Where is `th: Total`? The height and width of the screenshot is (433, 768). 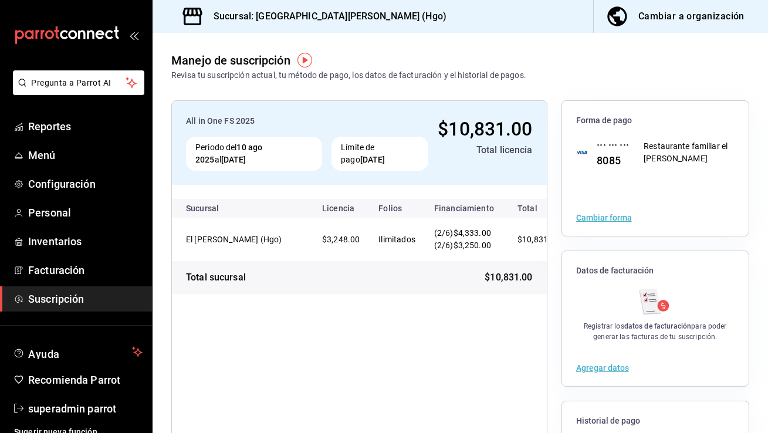
th: Total is located at coordinates (541, 208).